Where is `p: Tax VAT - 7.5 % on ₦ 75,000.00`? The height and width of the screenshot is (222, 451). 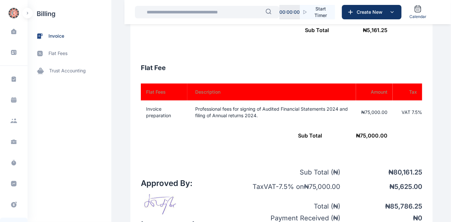 p: Tax VAT - 7.5 % on ₦ 75,000.00 is located at coordinates (283, 187).